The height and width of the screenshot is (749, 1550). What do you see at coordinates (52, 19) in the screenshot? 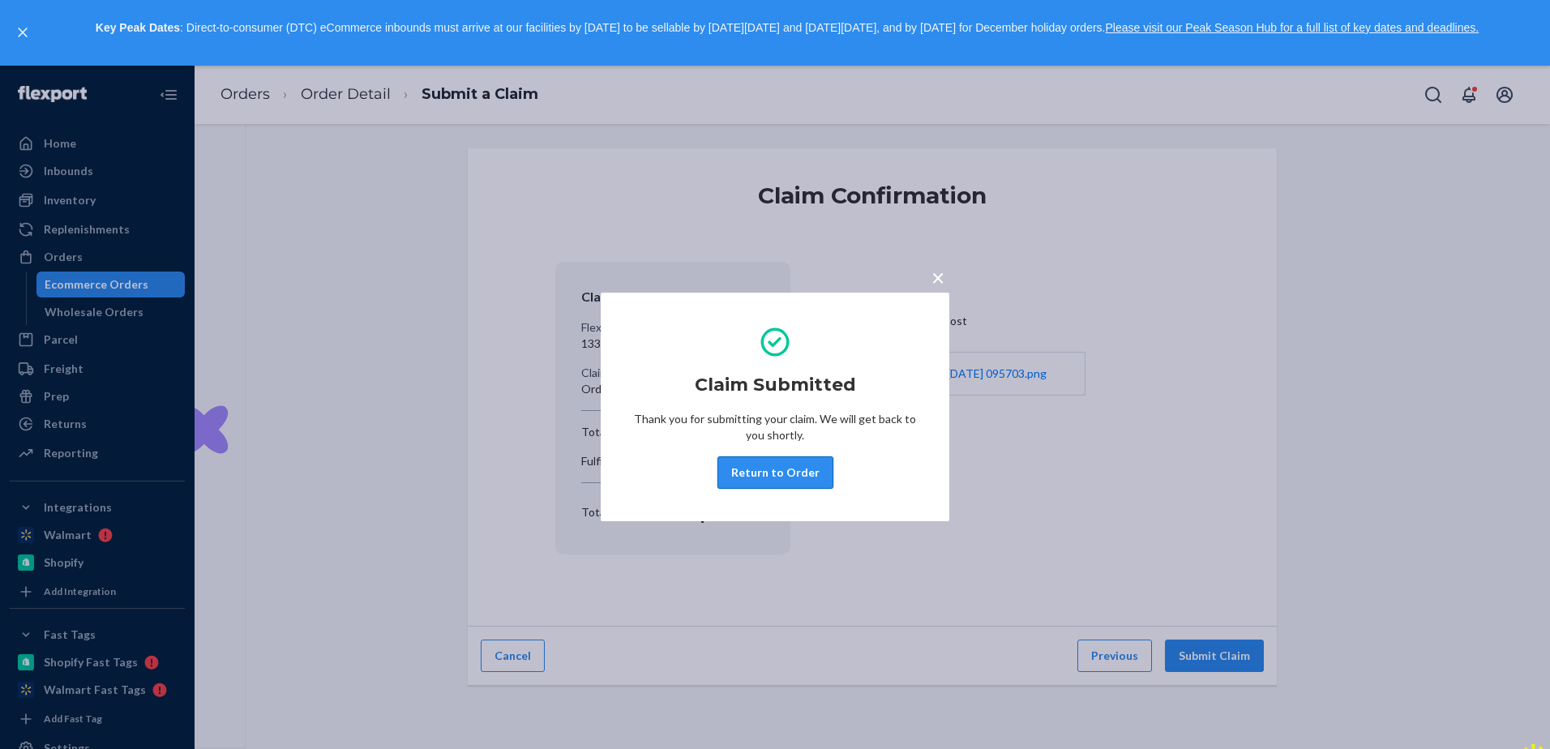
I see `span: Chat` at bounding box center [52, 19].